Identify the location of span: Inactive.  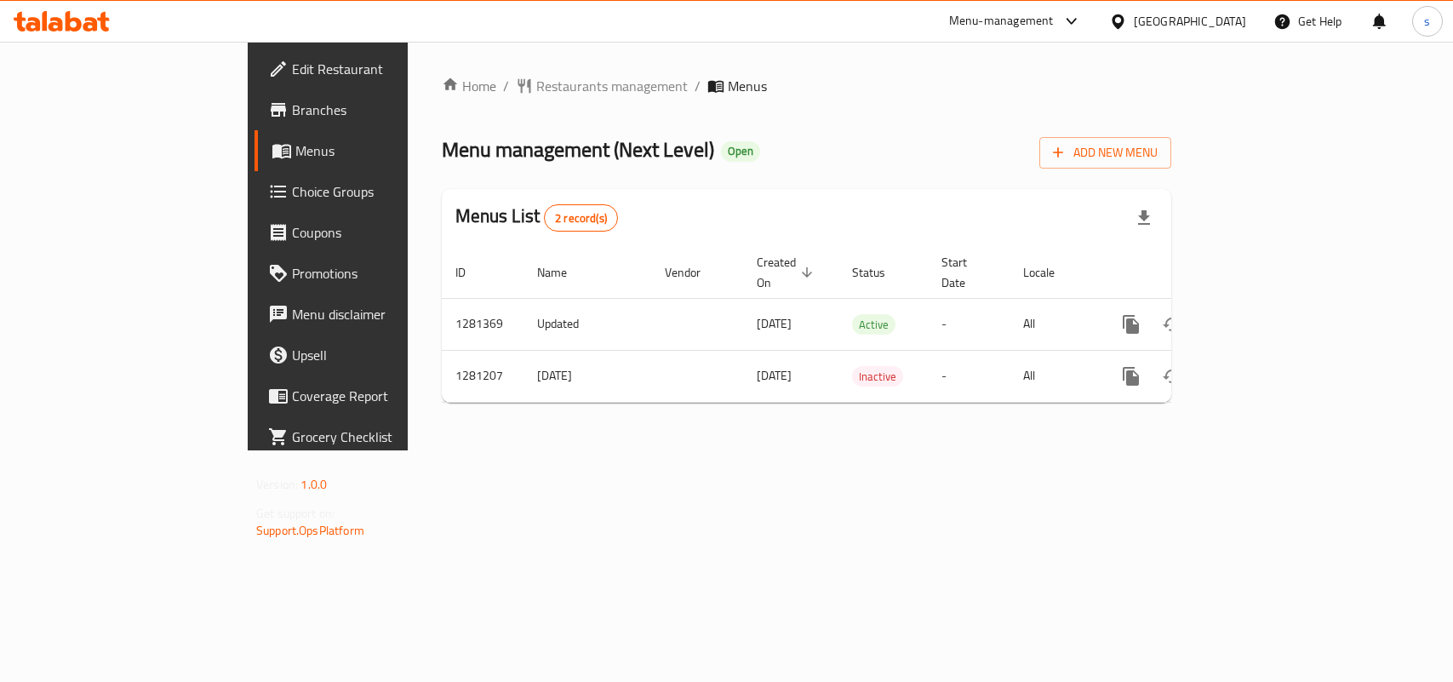
(877, 376).